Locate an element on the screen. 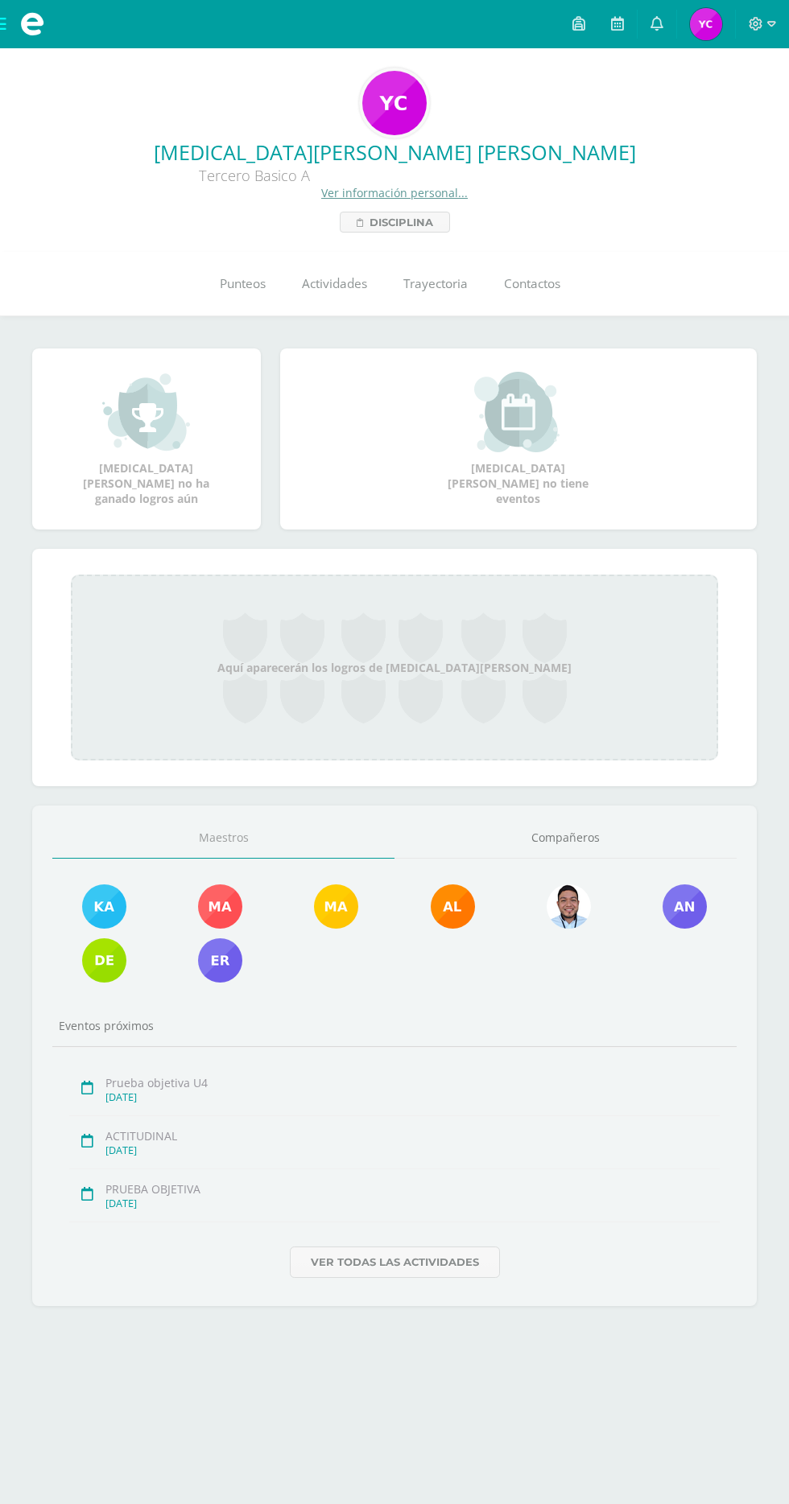 The width and height of the screenshot is (789, 1504). img: f5bcdfe112135d8e2907dab10a7547e4.png is located at coordinates (336, 906).